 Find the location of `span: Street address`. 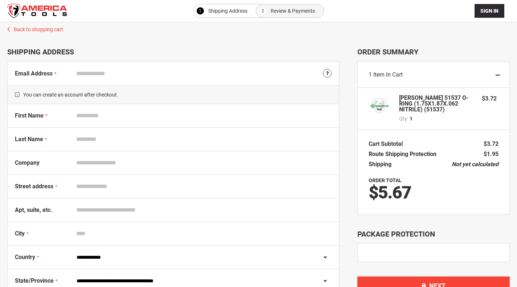

span: Street address is located at coordinates (34, 186).